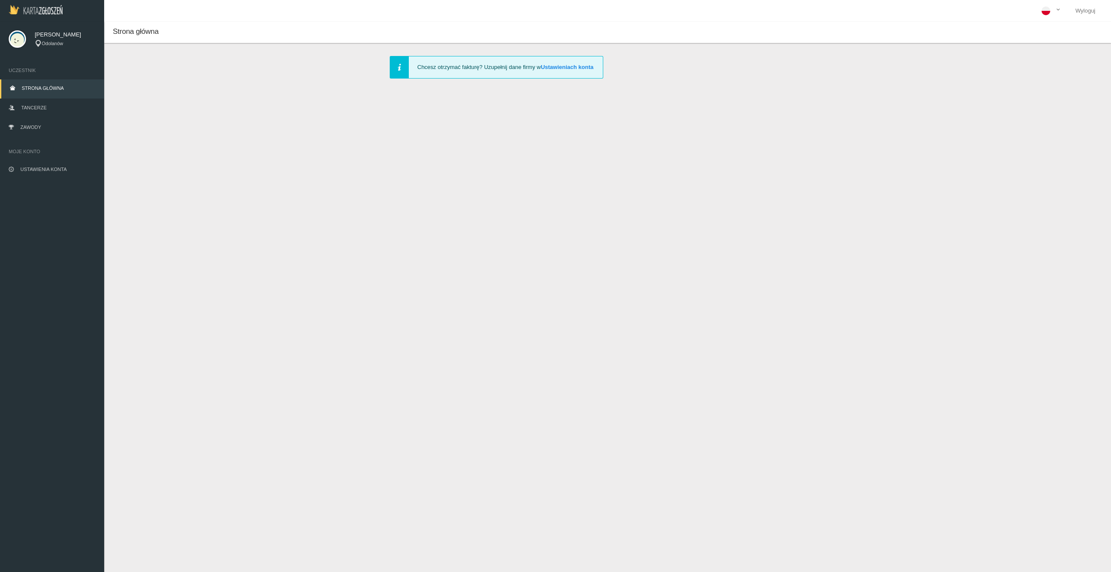 The image size is (1111, 572). Describe the element at coordinates (497, 67) in the screenshot. I see `div: Chcesz otrzymać fakturę? Uzupełnij dane firmy w` at that location.